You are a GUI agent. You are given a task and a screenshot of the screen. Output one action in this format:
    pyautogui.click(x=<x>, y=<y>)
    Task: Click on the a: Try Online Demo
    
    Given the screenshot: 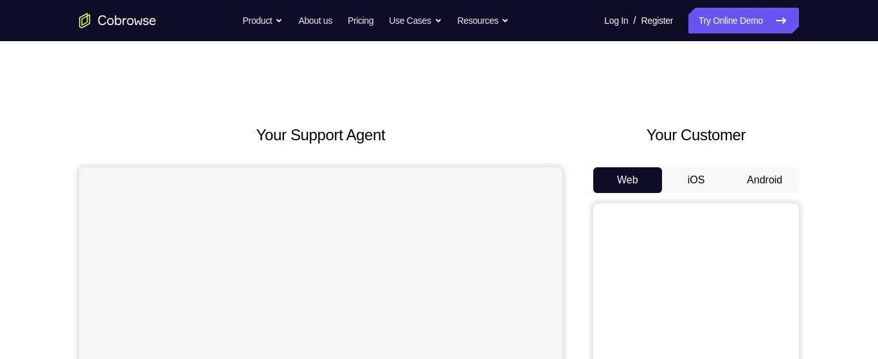 What is the action you would take?
    pyautogui.click(x=743, y=21)
    